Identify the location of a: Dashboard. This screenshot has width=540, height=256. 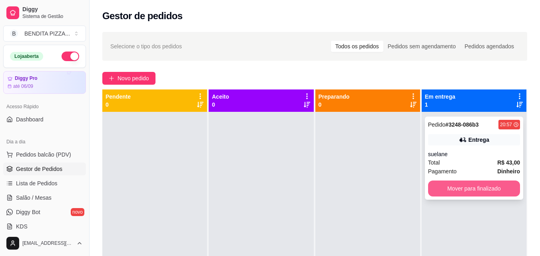
(44, 120).